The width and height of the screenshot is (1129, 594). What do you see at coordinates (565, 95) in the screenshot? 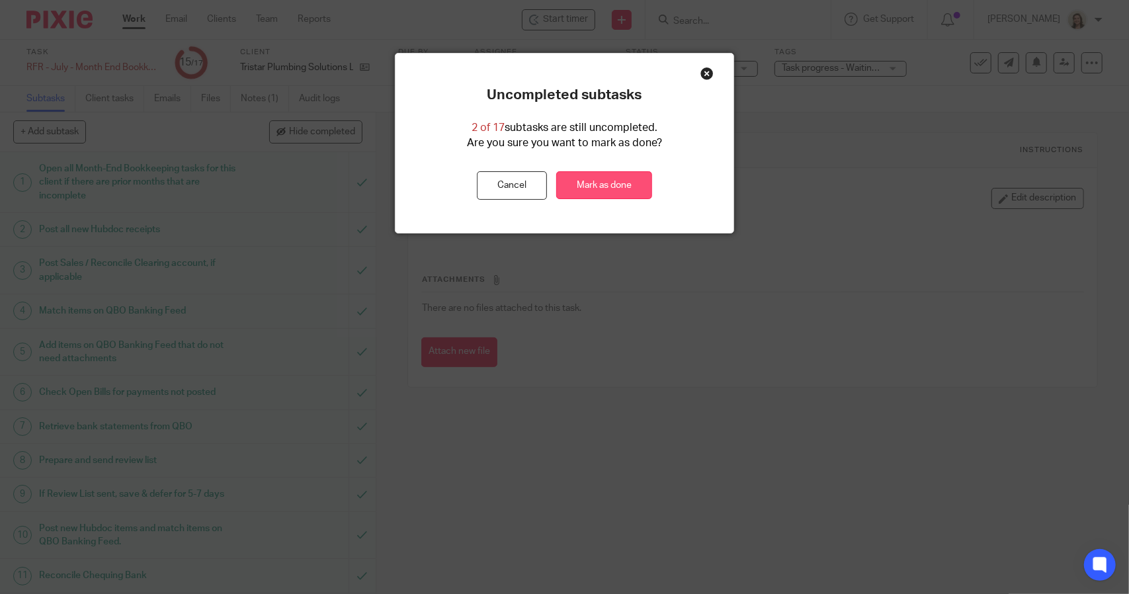
I see `p: Uncompleted subtasks` at bounding box center [565, 95].